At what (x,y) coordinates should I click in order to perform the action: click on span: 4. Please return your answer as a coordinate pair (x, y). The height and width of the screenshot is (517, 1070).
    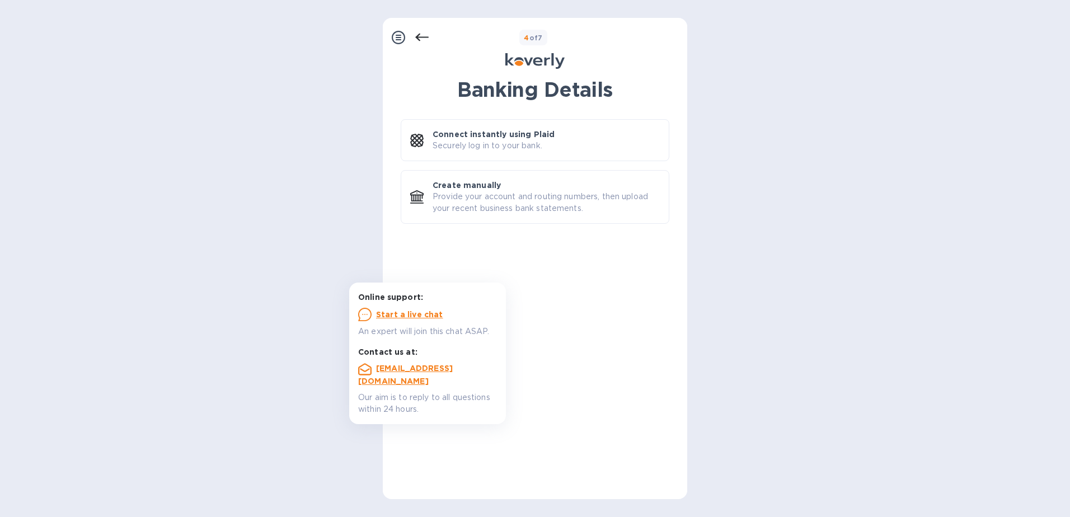
    Looking at the image, I should click on (526, 37).